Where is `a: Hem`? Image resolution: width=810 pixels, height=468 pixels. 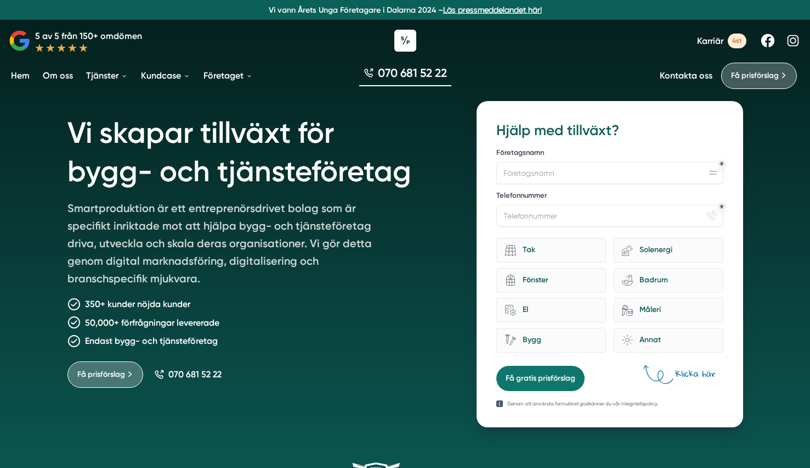 a: Hem is located at coordinates (20, 75).